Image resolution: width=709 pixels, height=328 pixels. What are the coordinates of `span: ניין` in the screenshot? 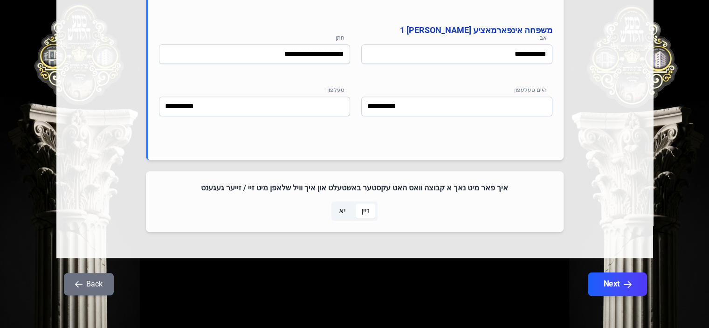 It's located at (366, 211).